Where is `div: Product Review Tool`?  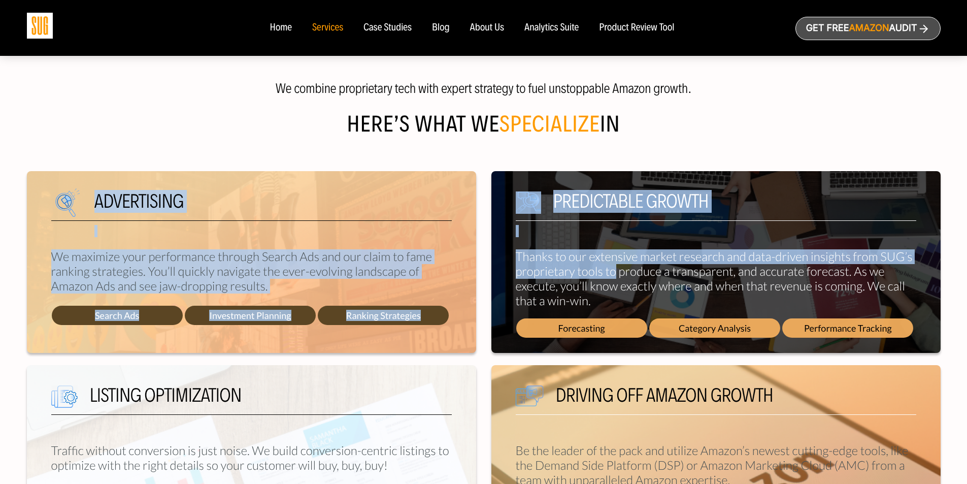
div: Product Review Tool is located at coordinates (636, 28).